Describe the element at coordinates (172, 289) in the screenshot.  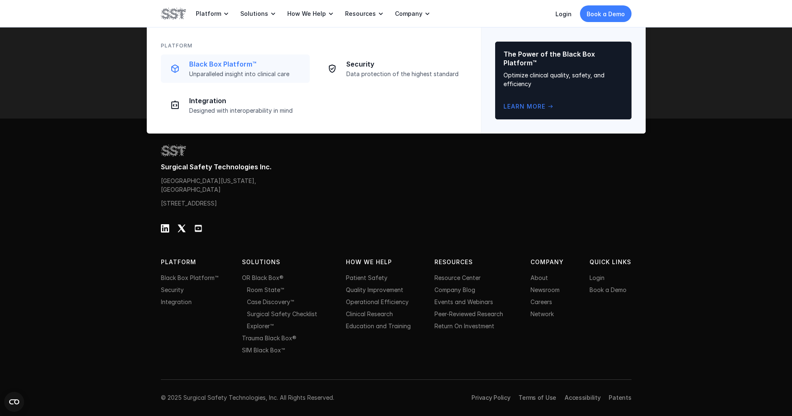
I see `a: Security` at that location.